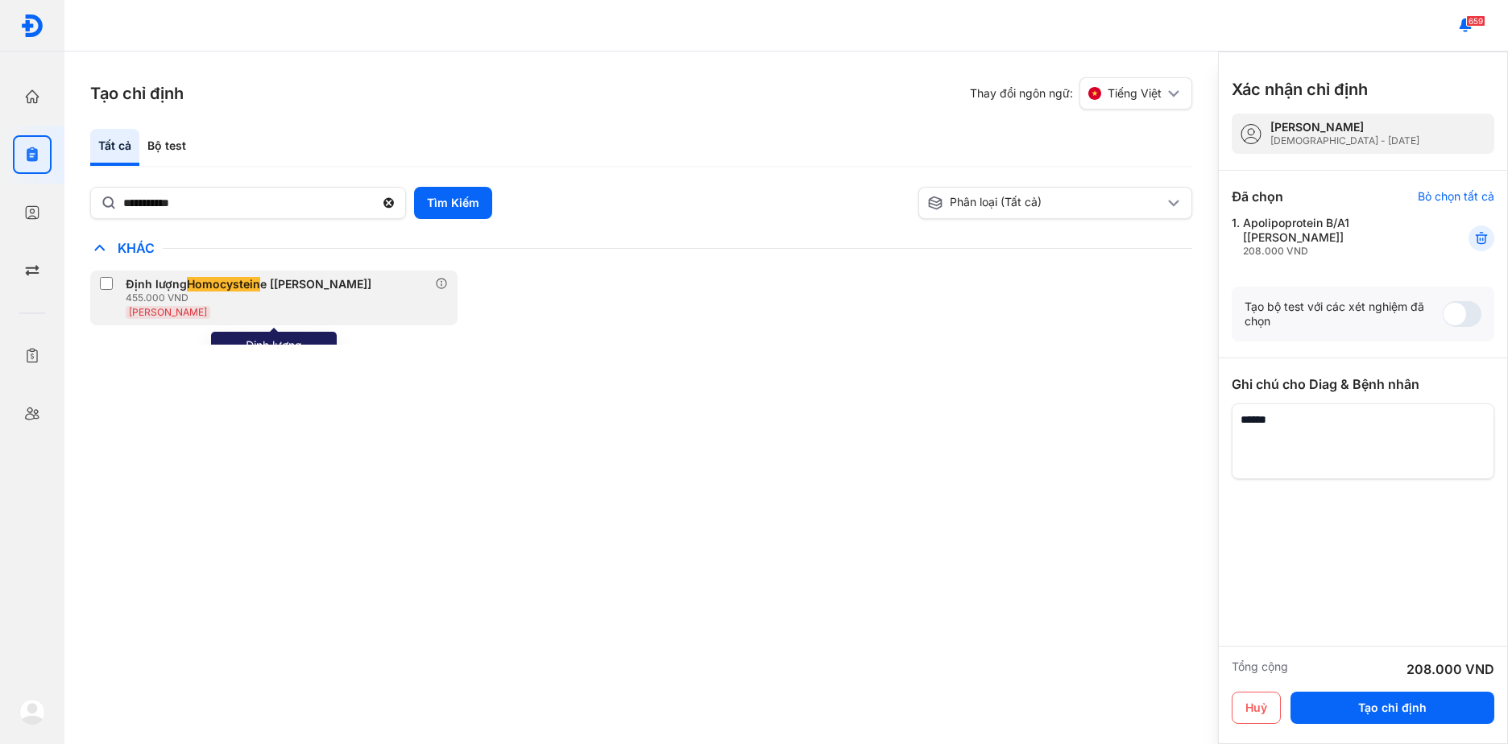 The height and width of the screenshot is (744, 1508). What do you see at coordinates (1134, 93) in the screenshot?
I see `span: Tiếng Việt` at bounding box center [1134, 93].